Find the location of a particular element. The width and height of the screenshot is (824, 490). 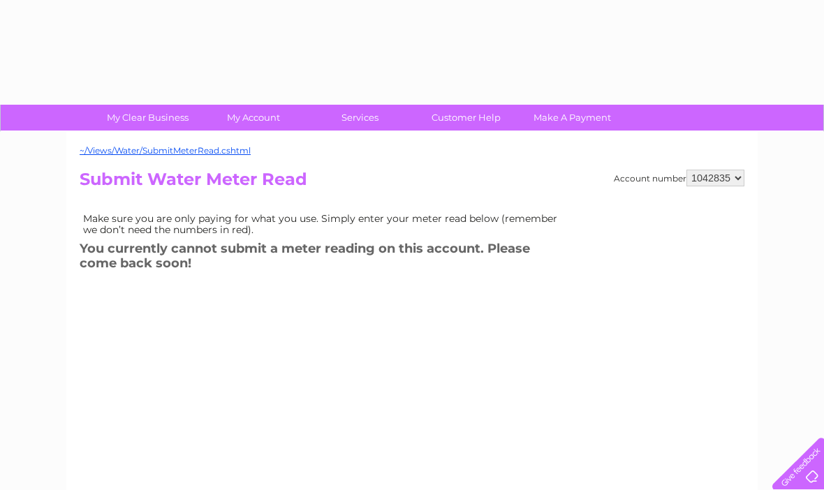

td: Make sure you are only paying for what you use. Simply enter your meter read below (remember we d... is located at coordinates (324, 224).